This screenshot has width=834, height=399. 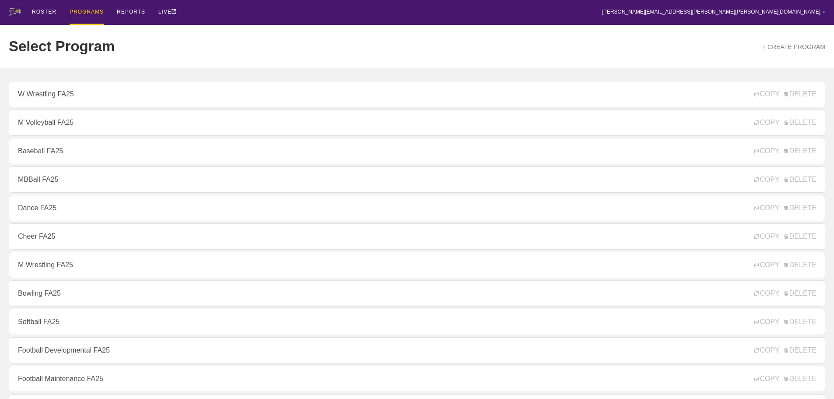 I want to click on a: Softball FA25, so click(x=417, y=322).